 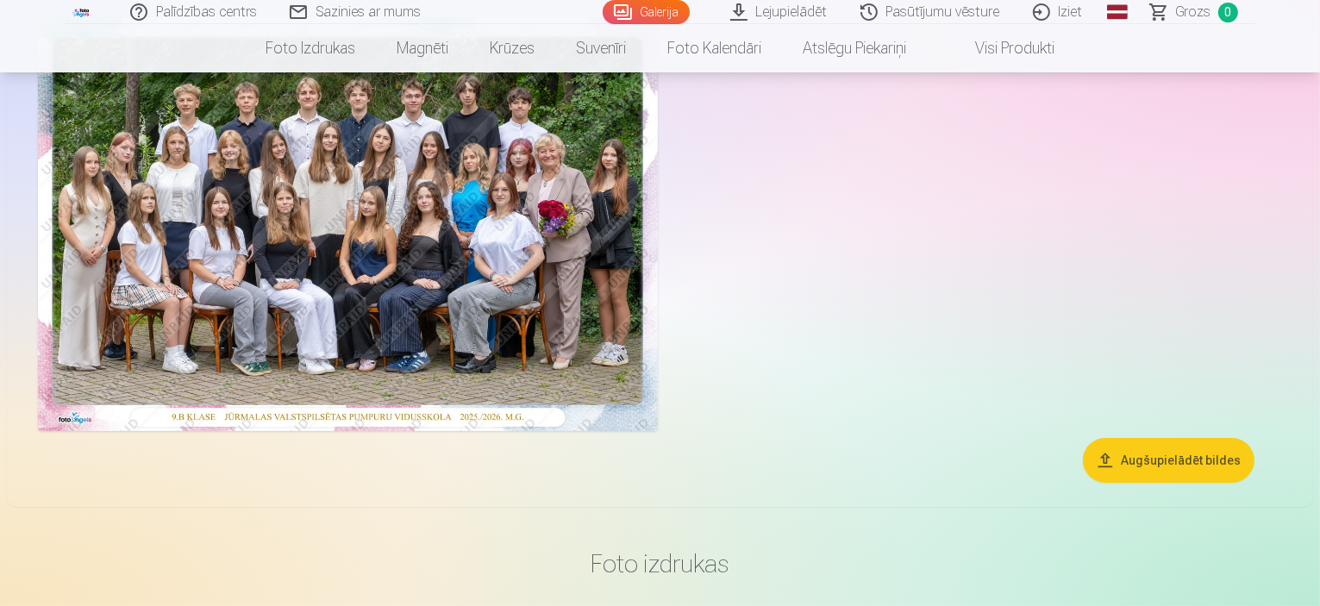 I want to click on button: Augšupielādēt bildes, so click(x=1168, y=460).